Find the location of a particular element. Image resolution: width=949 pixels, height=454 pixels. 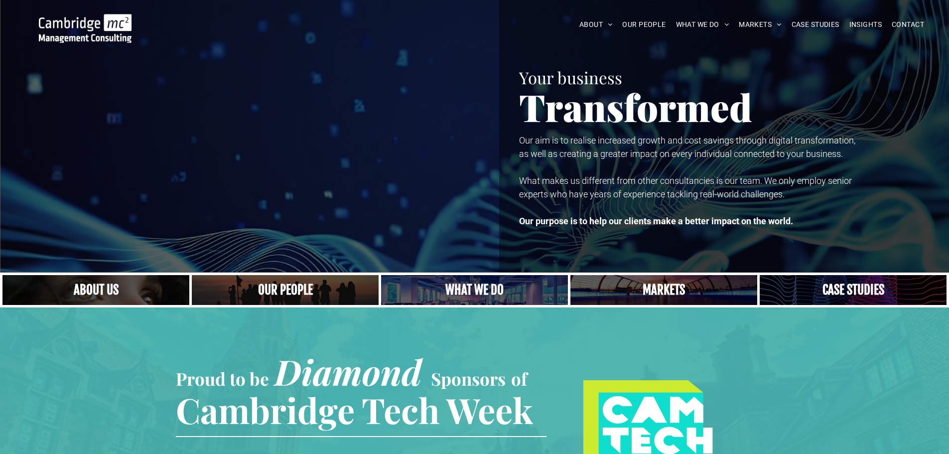

span: Sponsors is located at coordinates (468, 378).